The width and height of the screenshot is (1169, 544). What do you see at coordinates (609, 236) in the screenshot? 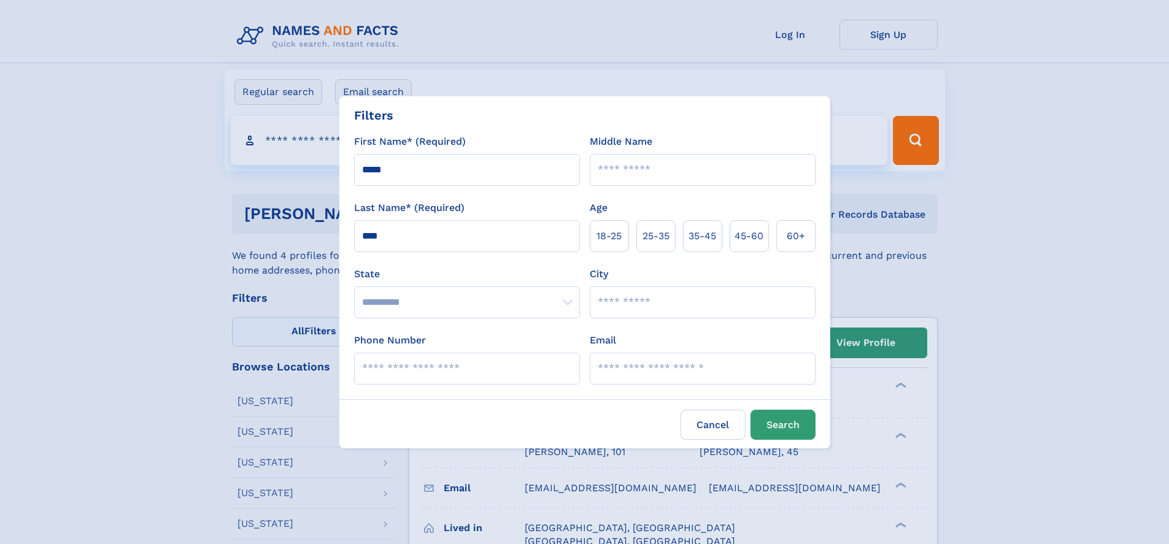
I see `span: 18‑25` at bounding box center [609, 236].